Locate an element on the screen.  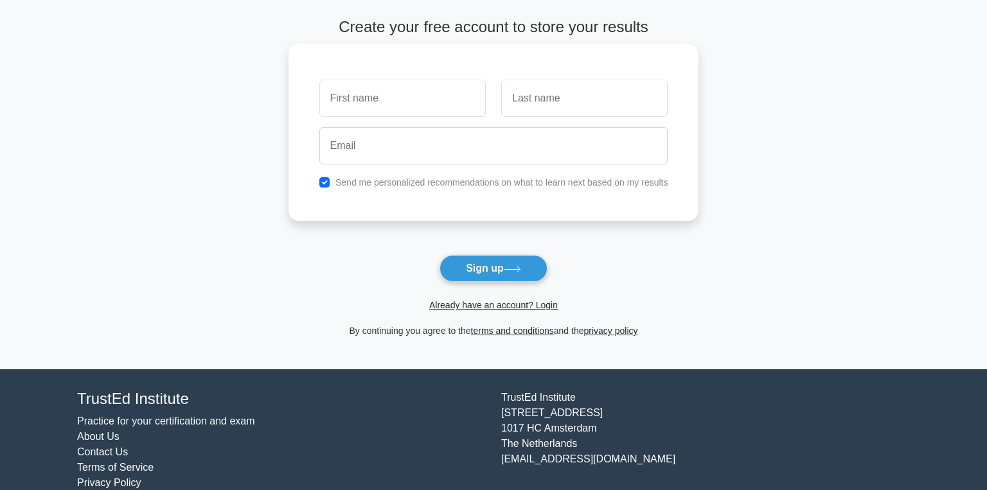
label: Send me personalized recommendations on what to learn next based on my results is located at coordinates (502, 182).